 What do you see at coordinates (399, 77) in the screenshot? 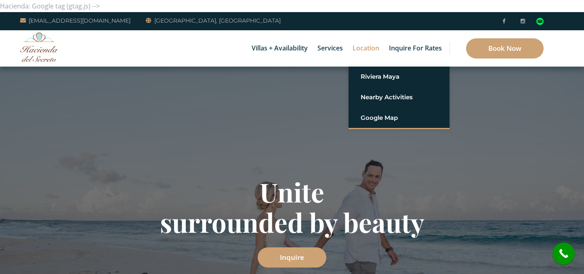
I see `a: Riviera Maya` at bounding box center [399, 77].